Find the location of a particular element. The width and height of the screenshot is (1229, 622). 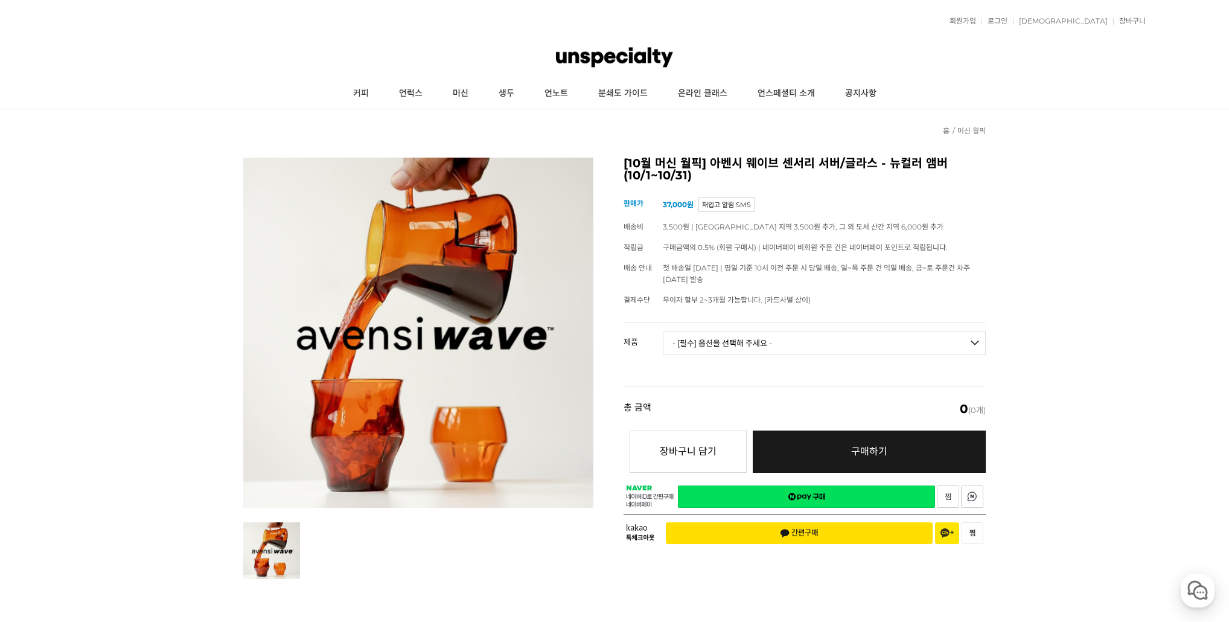

a: 머신 is located at coordinates (461, 94).